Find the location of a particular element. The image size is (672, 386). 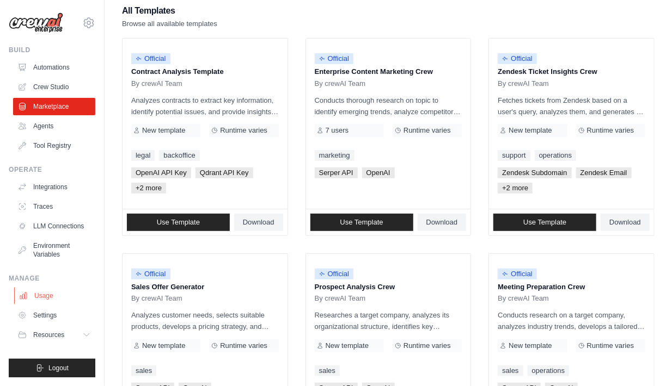

a: legal is located at coordinates (143, 156).